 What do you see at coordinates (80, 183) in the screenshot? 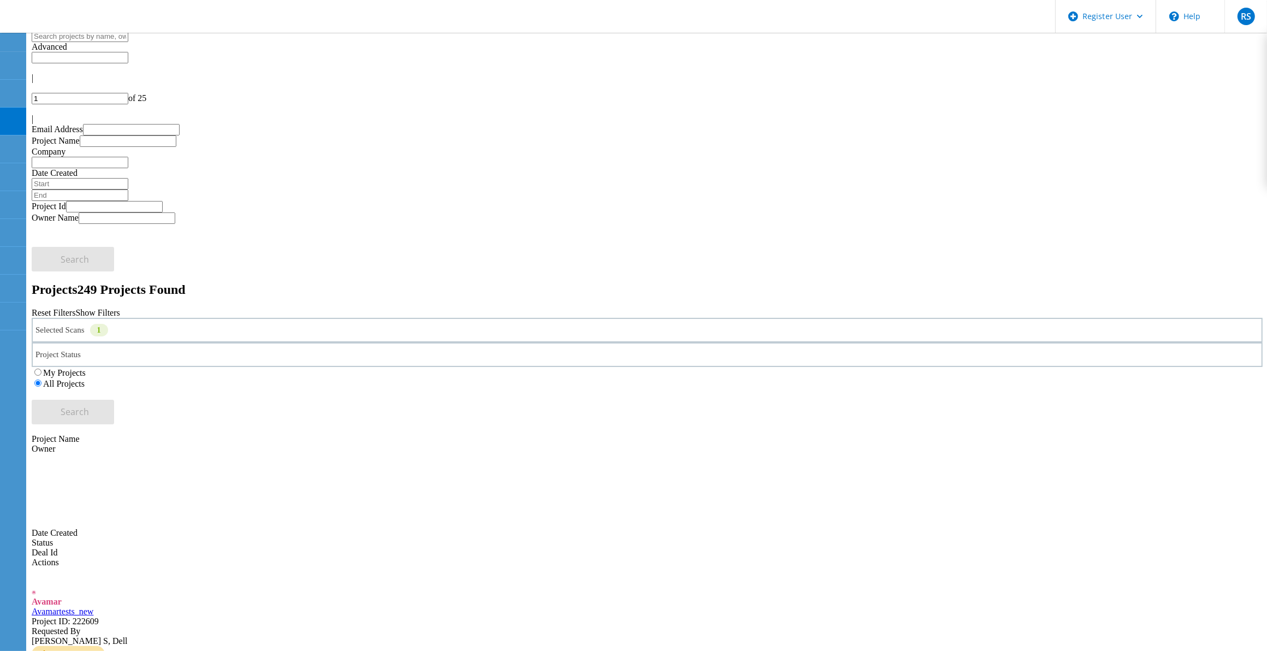
I see `input: Start` at bounding box center [80, 183].